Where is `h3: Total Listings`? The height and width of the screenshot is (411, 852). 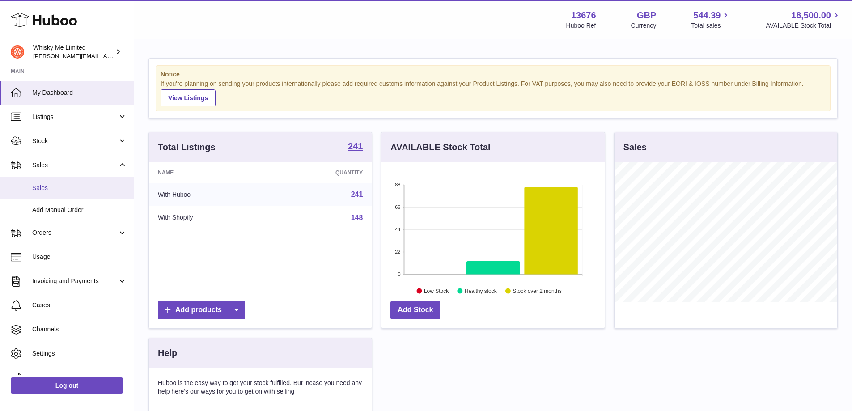
h3: Total Listings is located at coordinates (186, 147).